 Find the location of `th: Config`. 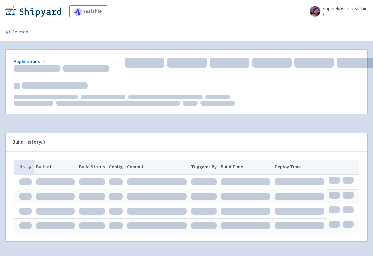

th: Config is located at coordinates (116, 167).